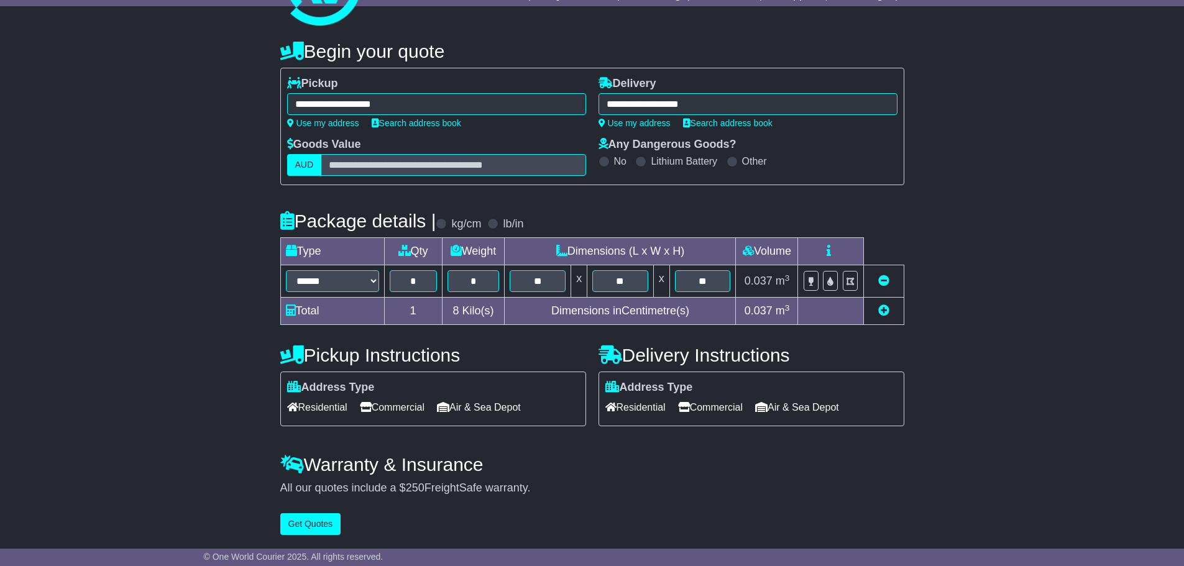 Image resolution: width=1184 pixels, height=566 pixels. I want to click on label: lb/in, so click(513, 224).